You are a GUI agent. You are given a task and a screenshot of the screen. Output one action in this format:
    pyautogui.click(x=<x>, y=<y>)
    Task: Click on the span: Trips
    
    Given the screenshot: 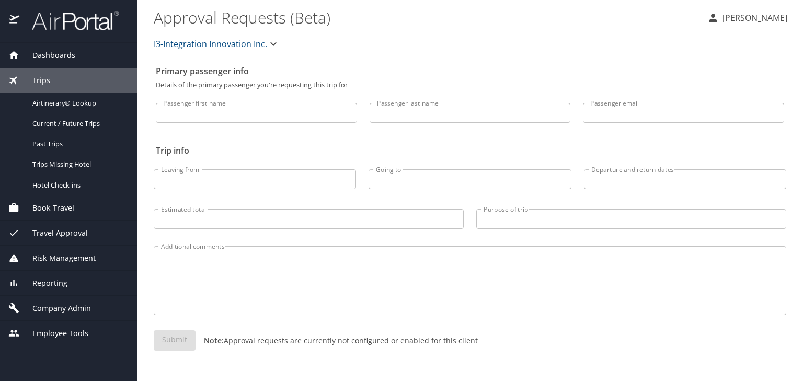 What is the action you would take?
    pyautogui.click(x=34, y=80)
    